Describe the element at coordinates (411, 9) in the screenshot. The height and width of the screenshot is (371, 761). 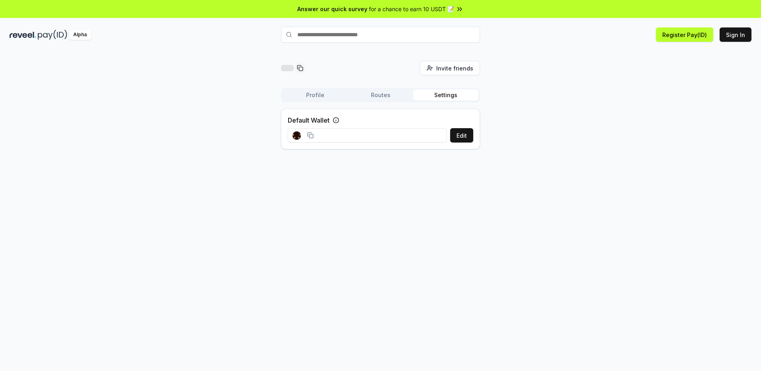
I see `span: for a chance to earn 10 USDT 📝` at that location.